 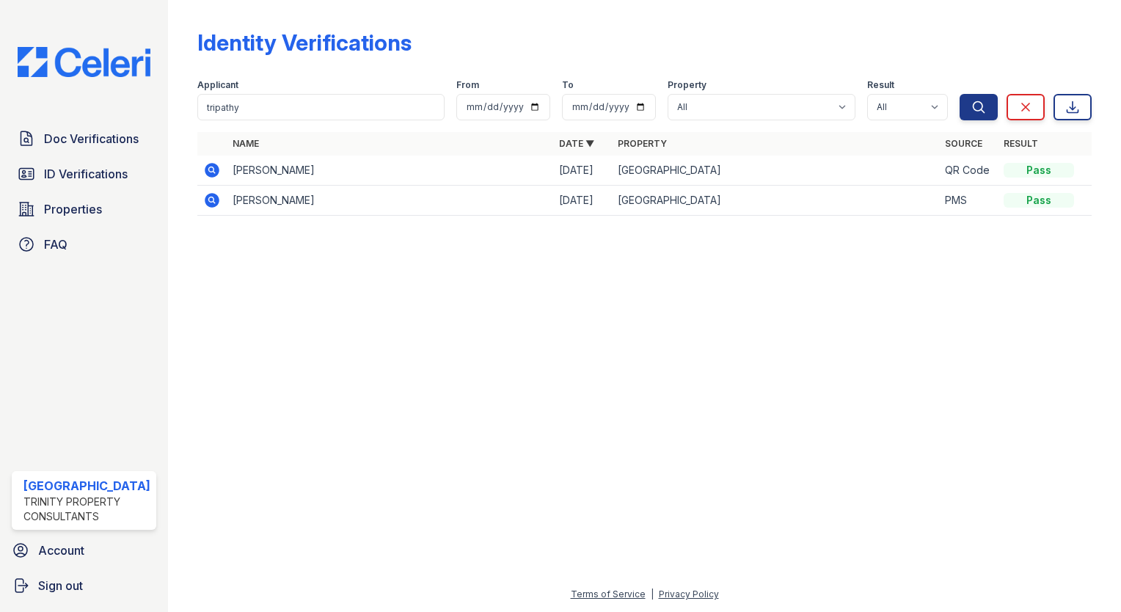 What do you see at coordinates (84, 550) in the screenshot?
I see `a: Account` at bounding box center [84, 550].